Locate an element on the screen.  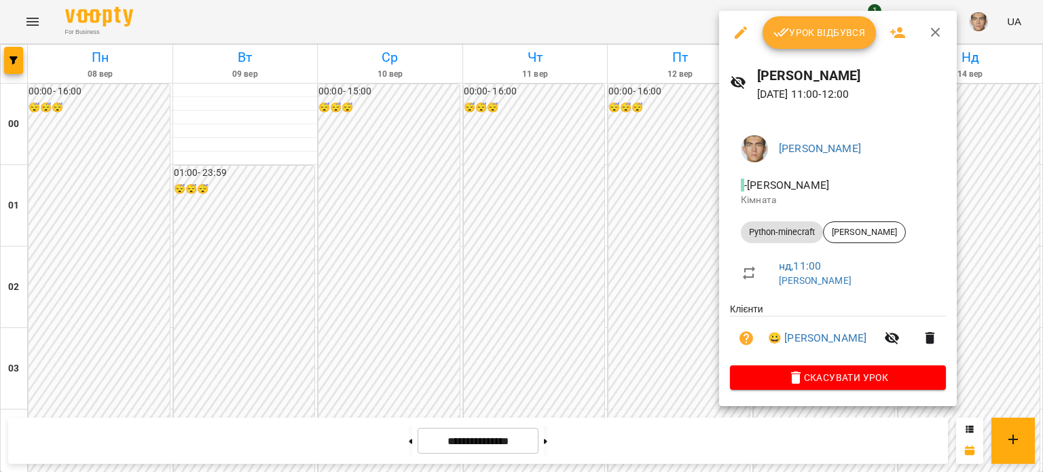
button: Скасувати Урок is located at coordinates (838, 378).